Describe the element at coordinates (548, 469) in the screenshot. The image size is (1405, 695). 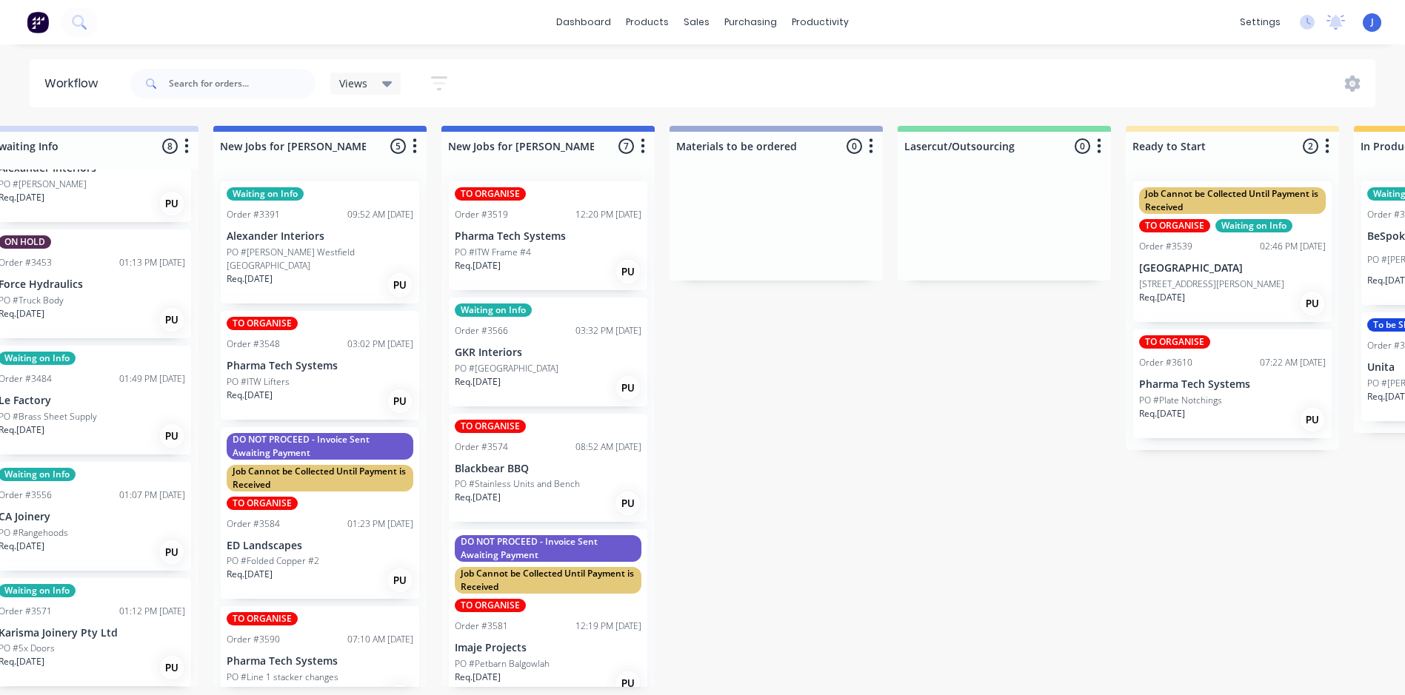
I see `p: Blackbear BBQ` at that location.